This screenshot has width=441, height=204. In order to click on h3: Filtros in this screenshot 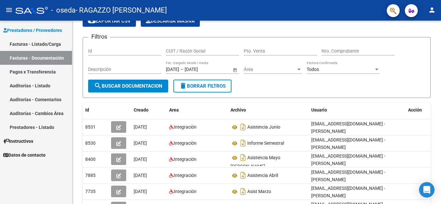, I will do `click(99, 37)`.